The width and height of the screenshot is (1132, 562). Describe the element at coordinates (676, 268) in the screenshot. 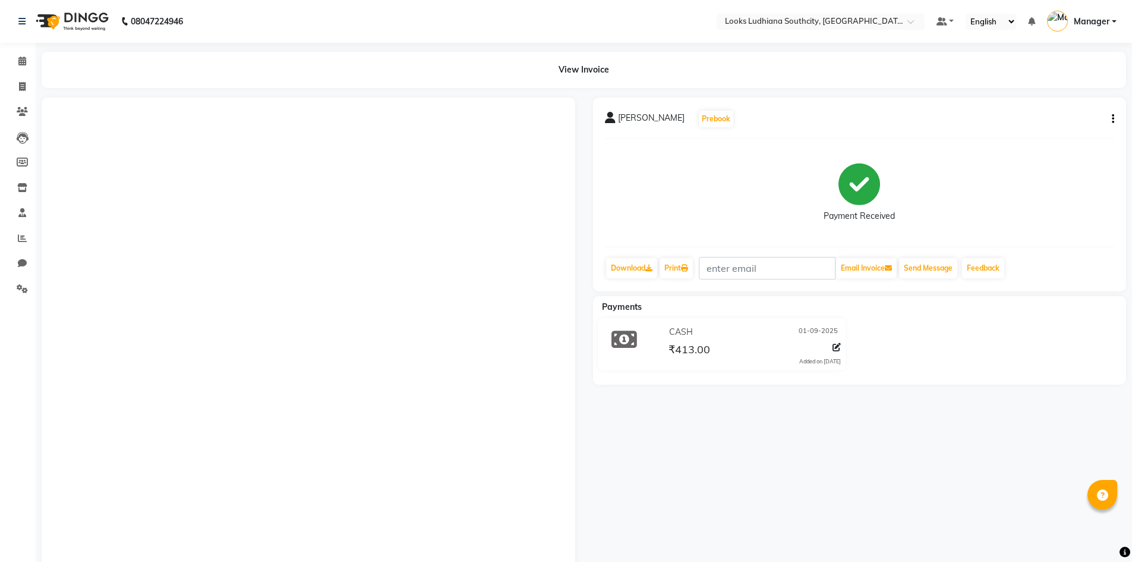

I see `a: Print` at that location.